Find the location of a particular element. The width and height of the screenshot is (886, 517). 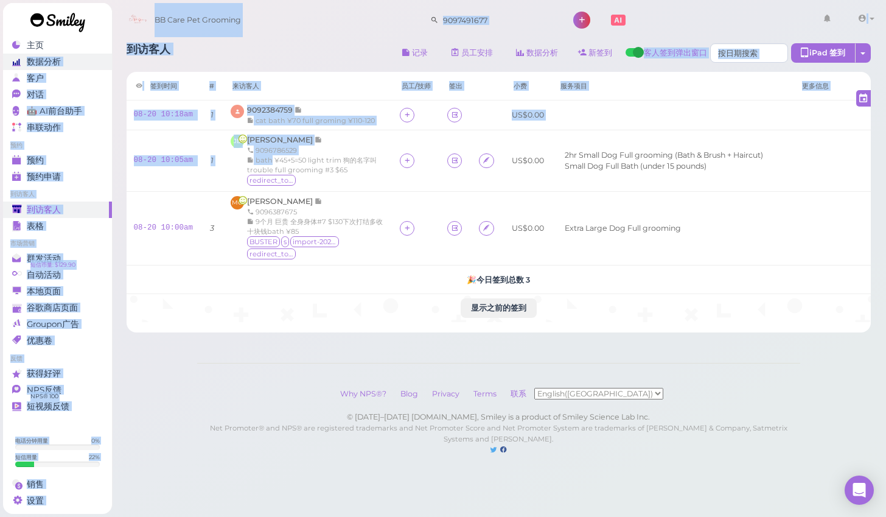

div: 9096786529 is located at coordinates (316, 150).